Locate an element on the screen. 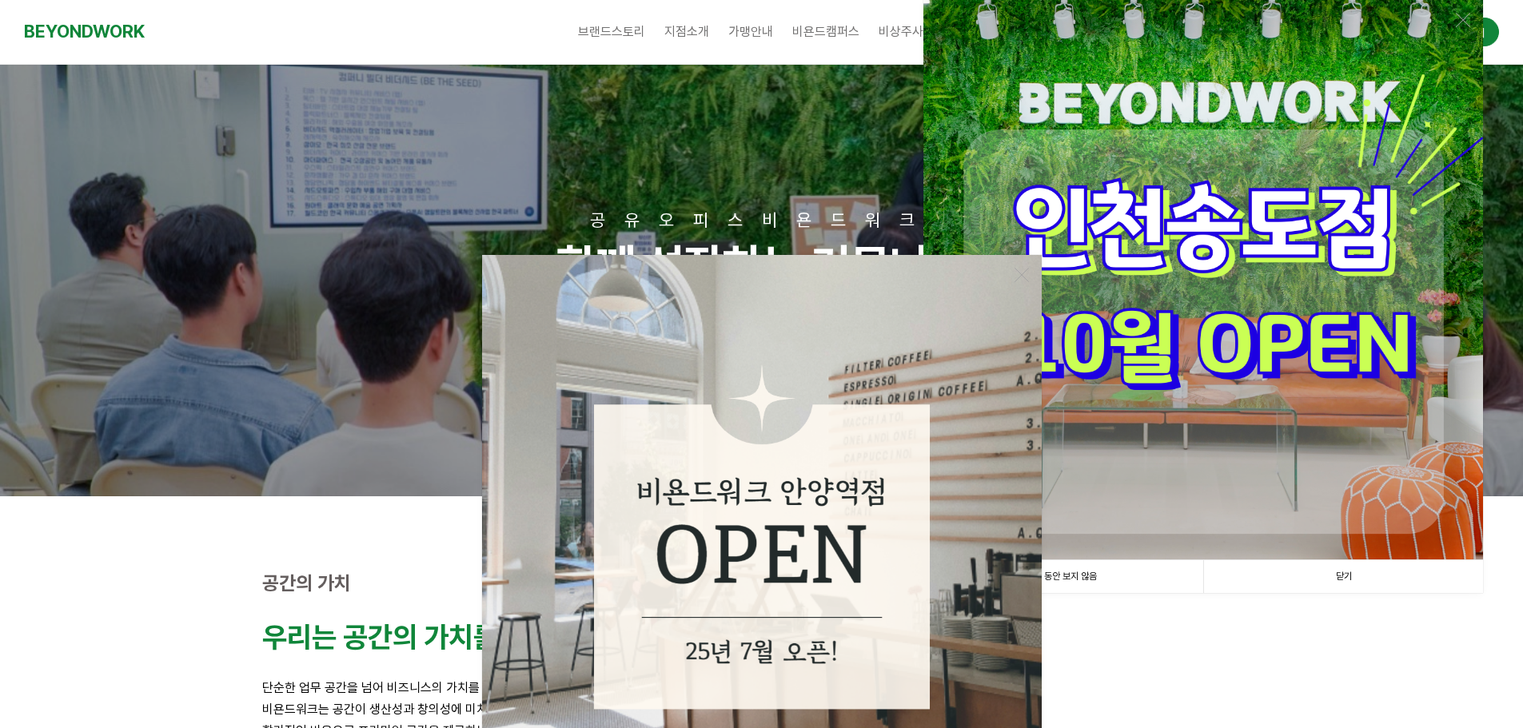 This screenshot has height=728, width=1523. p: 단순한 업무 공간을 넘어 비즈니스의 가치를 높이는 영감의 공간을 만듭니다. is located at coordinates (762, 687).